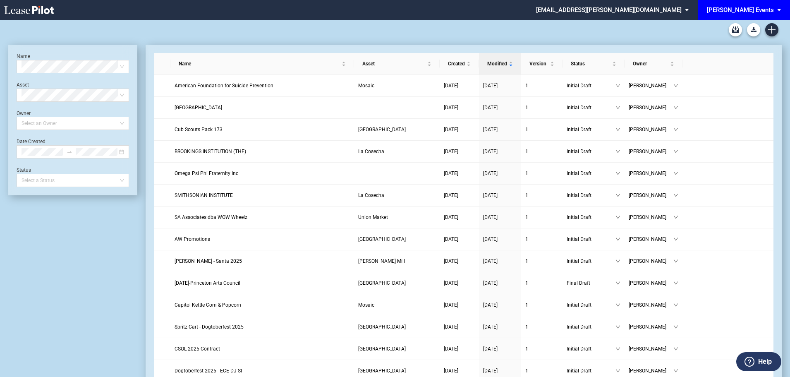 This screenshot has width=790, height=377. Describe the element at coordinates (262, 305) in the screenshot. I see `a: Capitol Kettle Corn & Popcorn` at that location.